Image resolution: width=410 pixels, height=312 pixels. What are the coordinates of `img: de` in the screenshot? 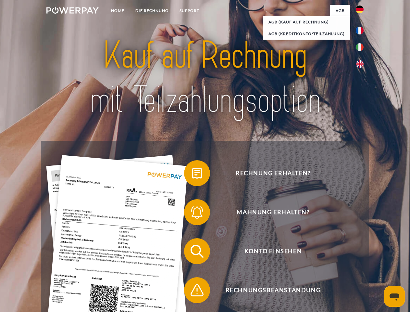 It's located at (360, 9).